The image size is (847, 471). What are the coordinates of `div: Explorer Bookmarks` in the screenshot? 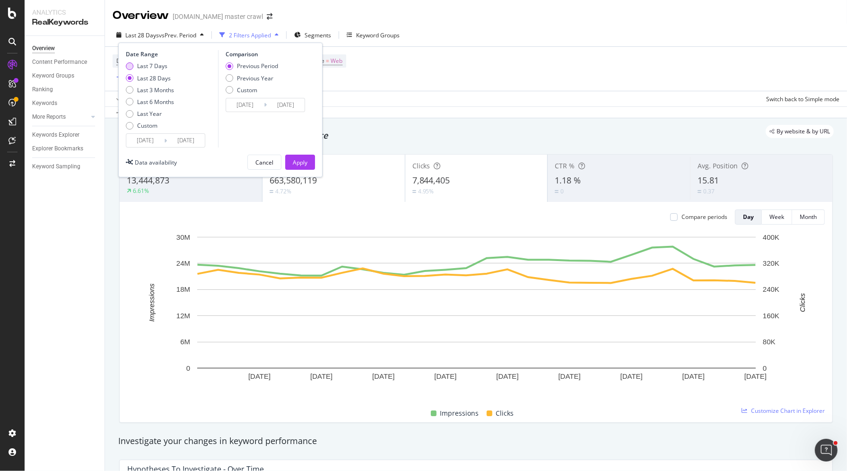 It's located at (58, 148).